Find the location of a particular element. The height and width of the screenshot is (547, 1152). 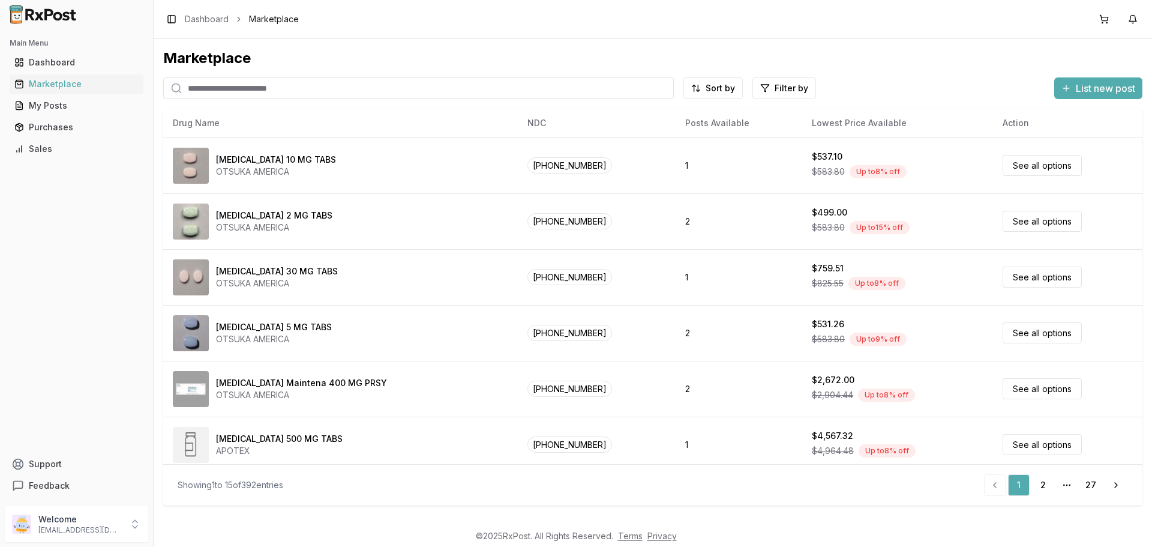

img: Abilify 10 MG TABS is located at coordinates (191, 166).